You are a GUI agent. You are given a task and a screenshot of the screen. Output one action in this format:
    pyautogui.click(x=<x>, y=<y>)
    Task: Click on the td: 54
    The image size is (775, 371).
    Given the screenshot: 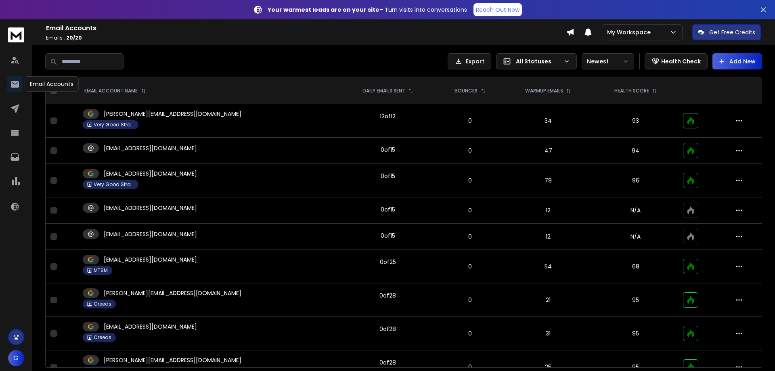 What is the action you would take?
    pyautogui.click(x=548, y=267)
    